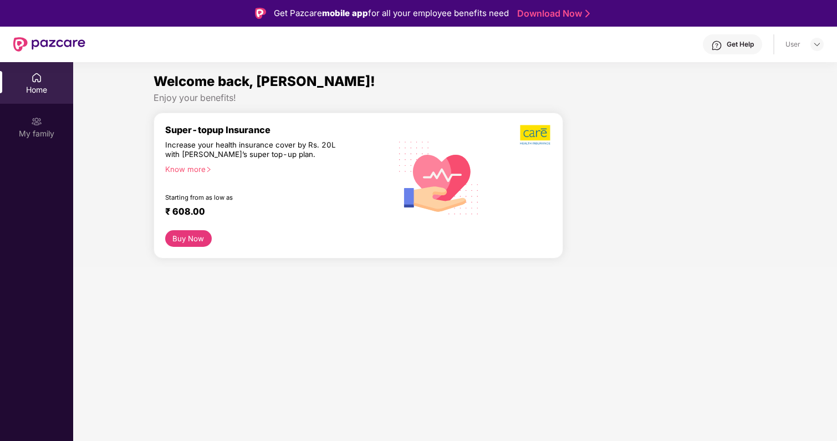  Describe the element at coordinates (588, 13) in the screenshot. I see `img: Stroke` at that location.